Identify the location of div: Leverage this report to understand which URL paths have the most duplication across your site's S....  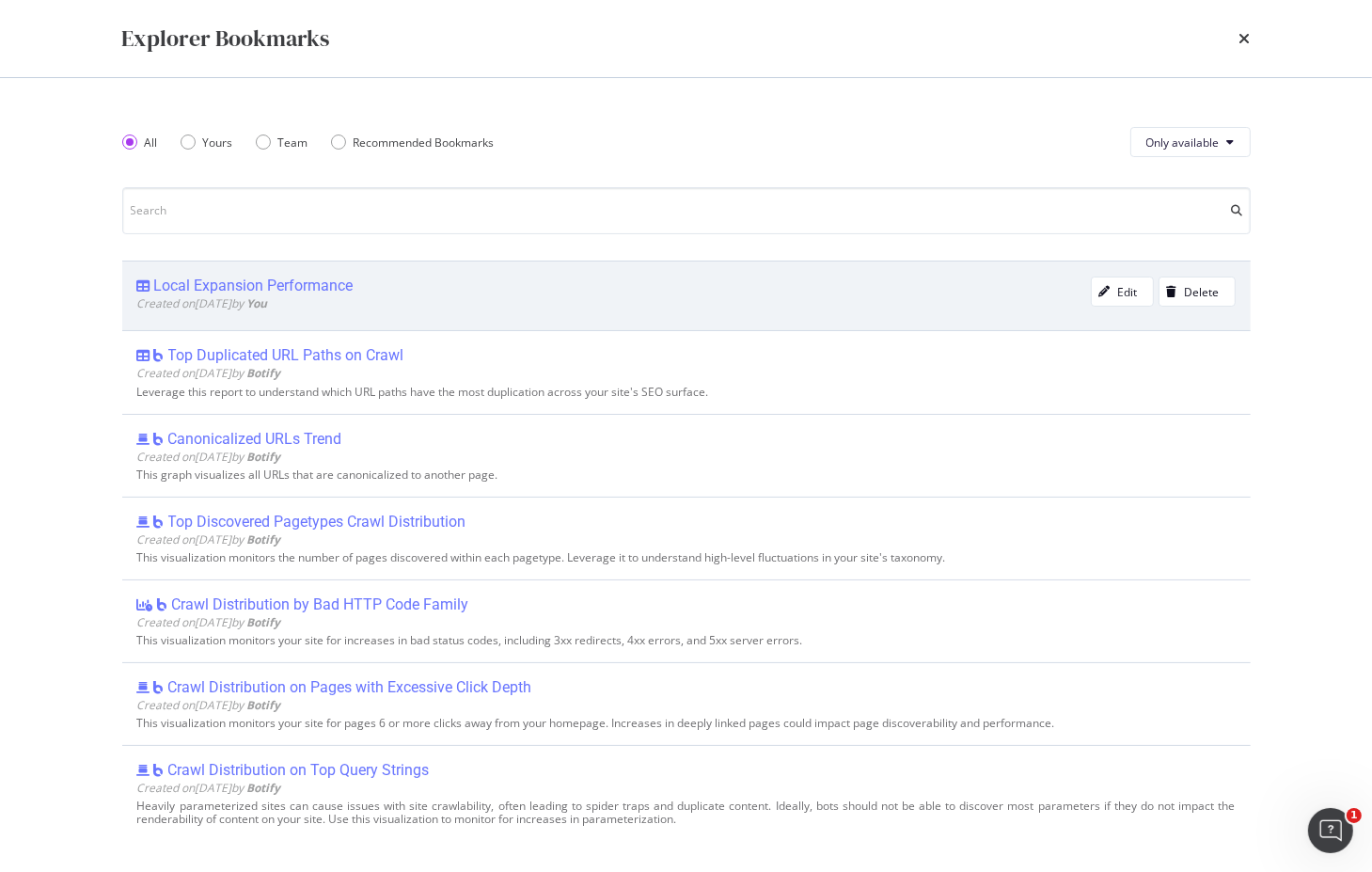
(686, 392).